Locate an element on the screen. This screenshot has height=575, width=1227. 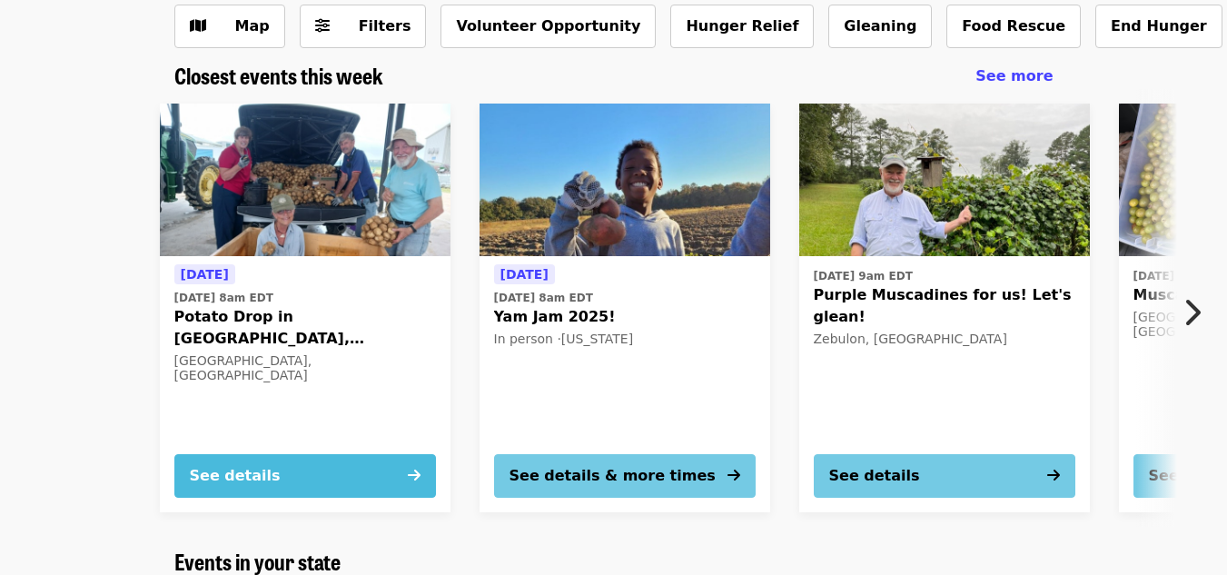
span: Purple Muscadines for us! Let's glean! is located at coordinates (944, 306).